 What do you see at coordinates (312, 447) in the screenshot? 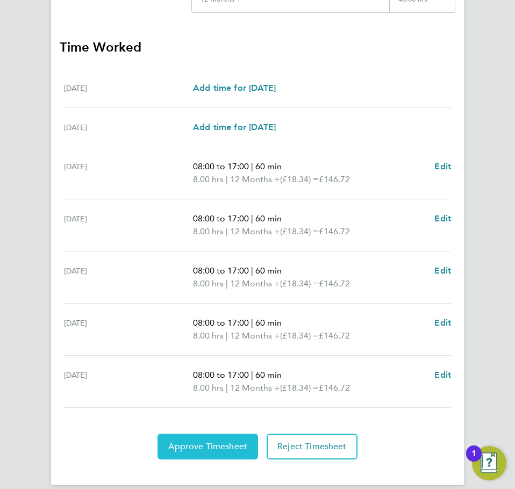
I see `button: Reject Timesheet` at bounding box center [312, 447].